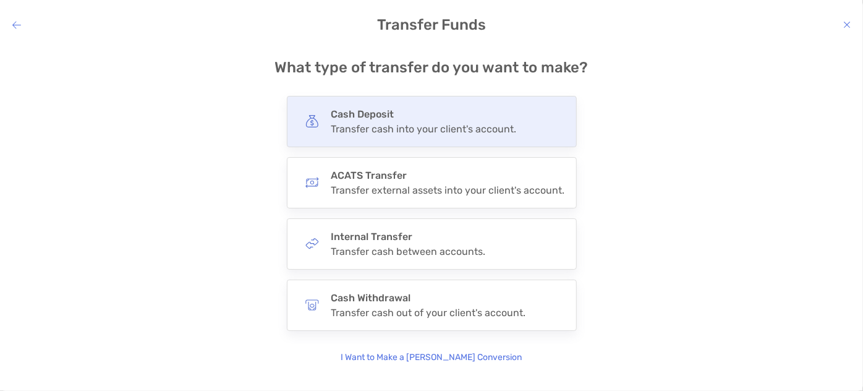 The height and width of the screenshot is (391, 863). What do you see at coordinates (432, 67) in the screenshot?
I see `h4: What type of transfer do you want to make?` at bounding box center [432, 67].